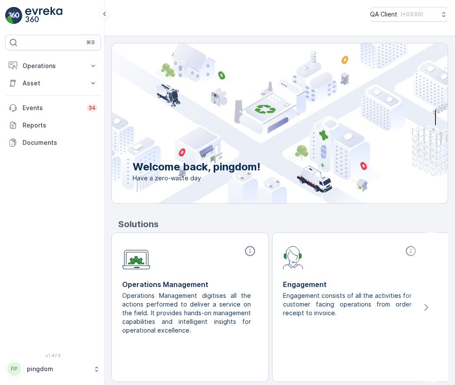 This screenshot has width=455, height=385. Describe the element at coordinates (196, 178) in the screenshot. I see `span: Have a zero-waste day` at that location.